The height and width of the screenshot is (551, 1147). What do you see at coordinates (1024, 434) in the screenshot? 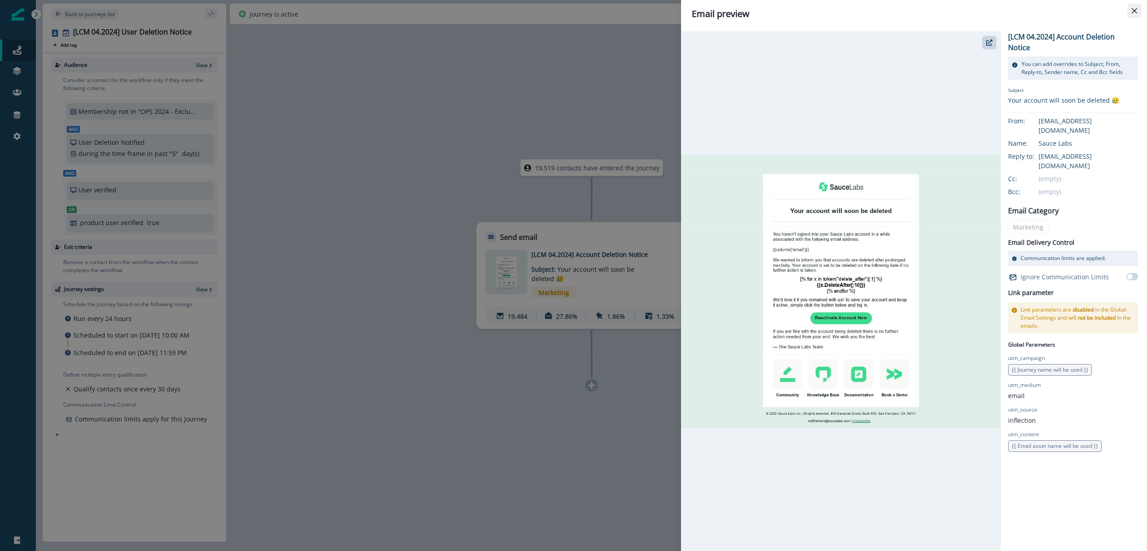
I see `p: utm_content` at bounding box center [1024, 434].